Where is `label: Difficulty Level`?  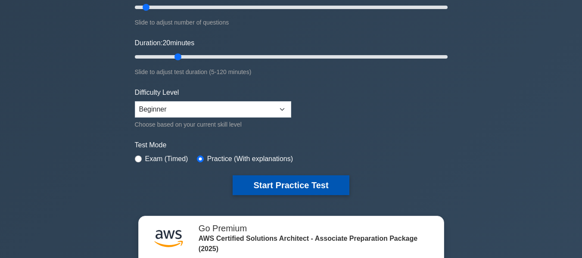 label: Difficulty Level is located at coordinates (157, 93).